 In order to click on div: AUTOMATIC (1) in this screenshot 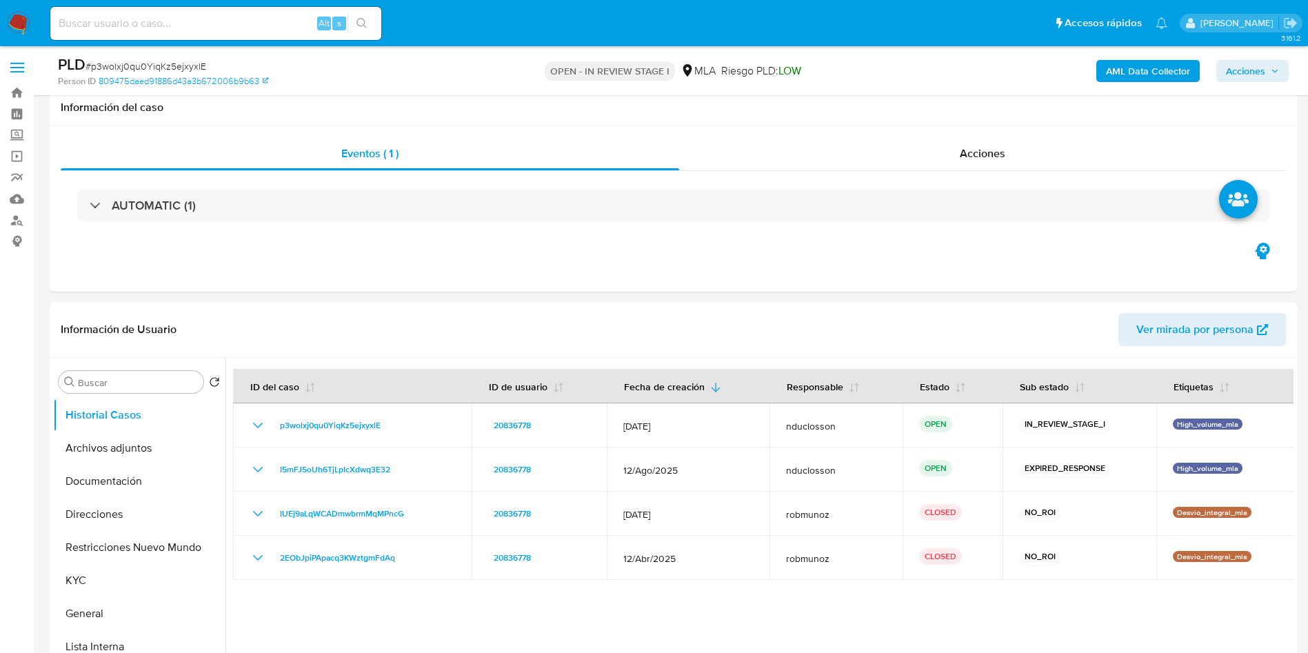, I will do `click(673, 205)`.